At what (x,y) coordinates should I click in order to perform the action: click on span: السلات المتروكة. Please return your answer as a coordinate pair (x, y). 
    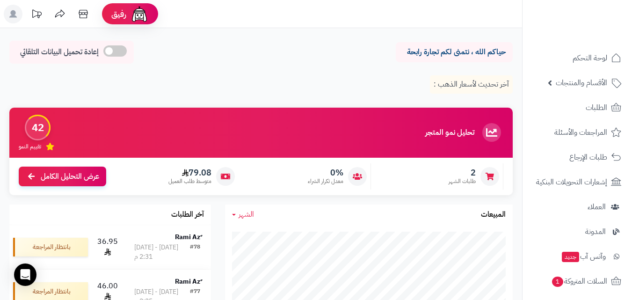
    Looking at the image, I should click on (579, 281).